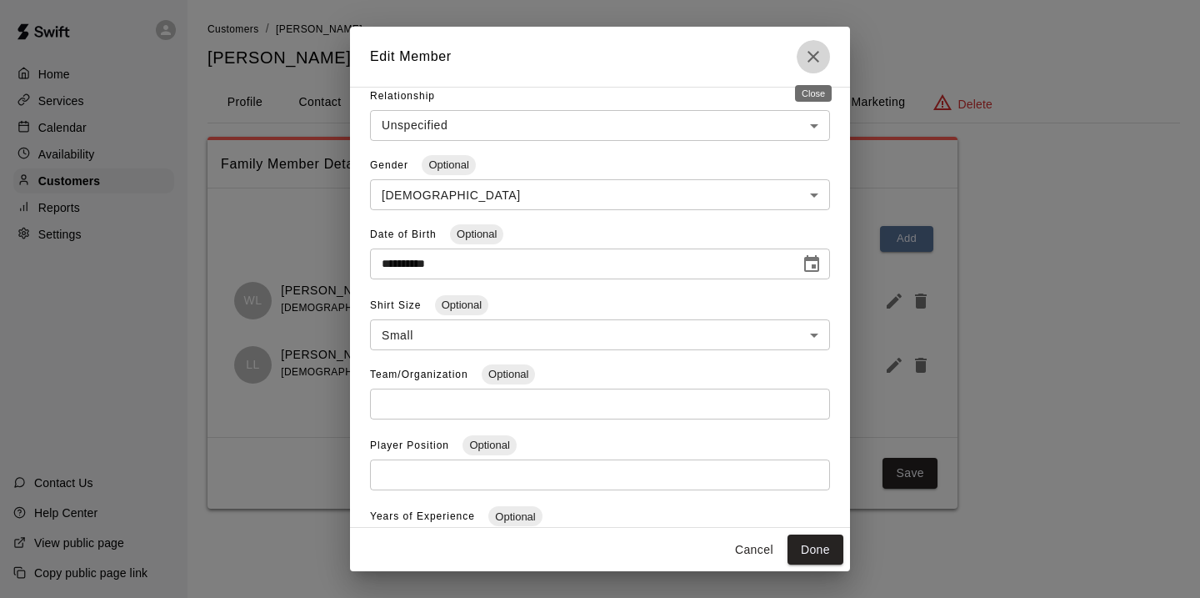 This screenshot has height=598, width=1200. I want to click on button: Close, so click(813, 57).